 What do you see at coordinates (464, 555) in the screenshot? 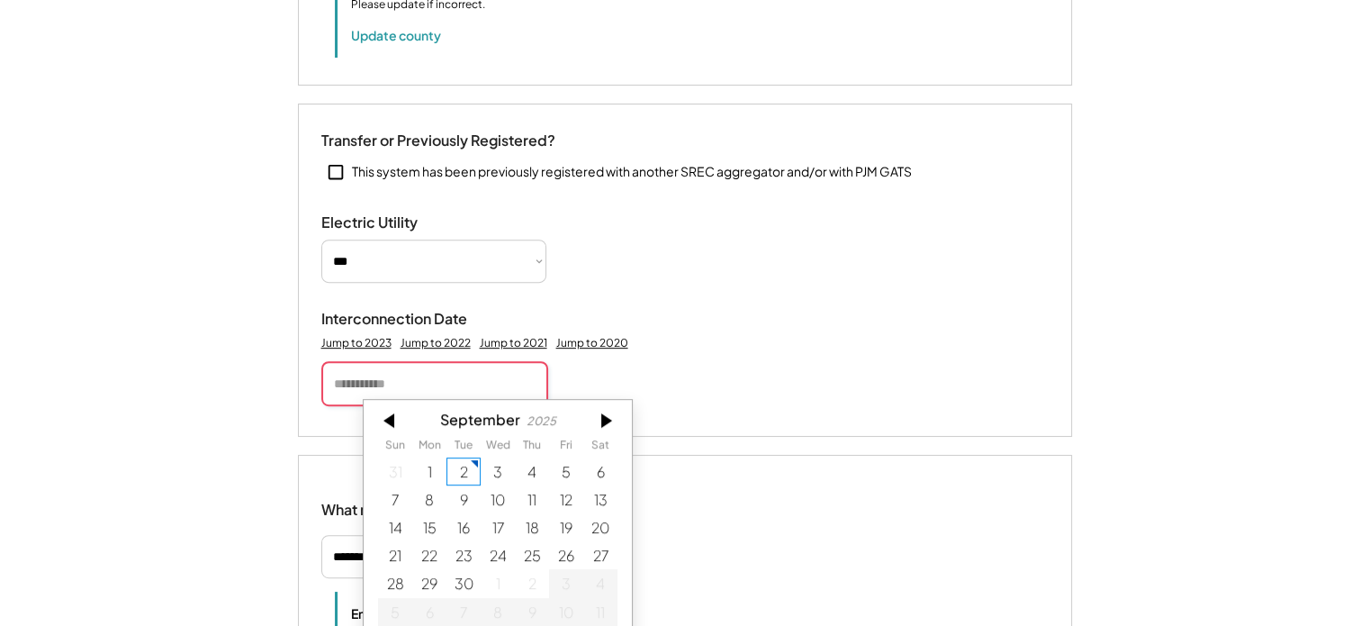
I see `div: 9/23/2025` at bounding box center [464, 555].